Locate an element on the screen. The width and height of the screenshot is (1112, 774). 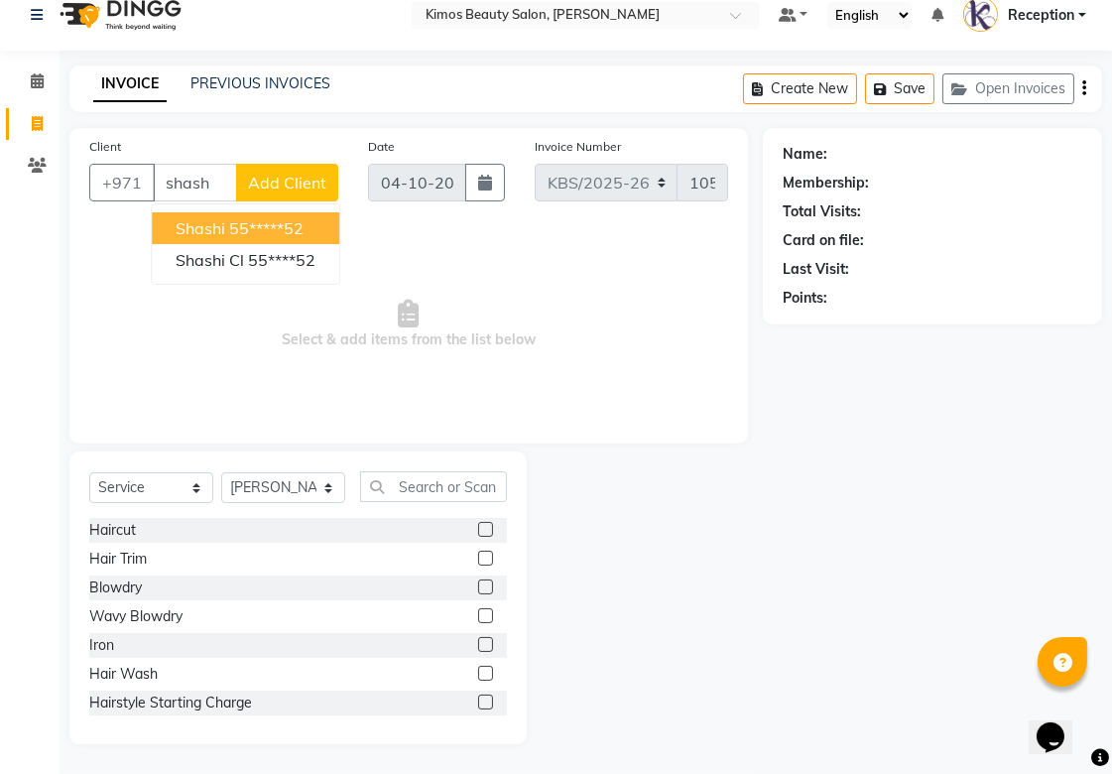
div: Points: is located at coordinates (805, 298).